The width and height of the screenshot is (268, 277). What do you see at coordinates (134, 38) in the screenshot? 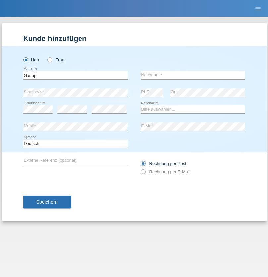
I see `h1: Kunde hinzufügen` at bounding box center [134, 38].